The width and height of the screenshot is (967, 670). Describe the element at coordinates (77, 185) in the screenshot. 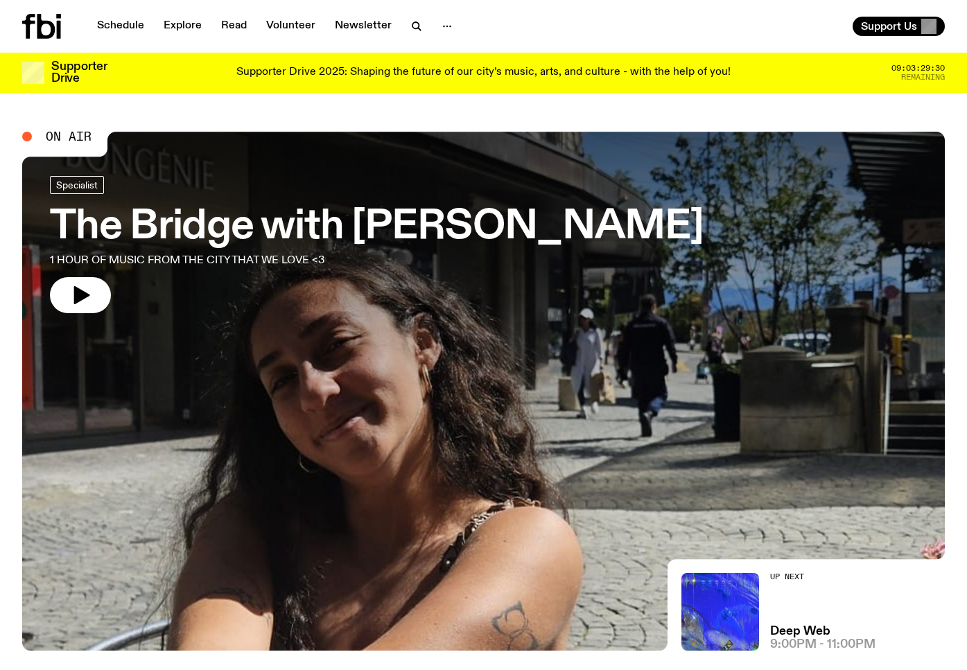

I see `a: Specialist` at that location.